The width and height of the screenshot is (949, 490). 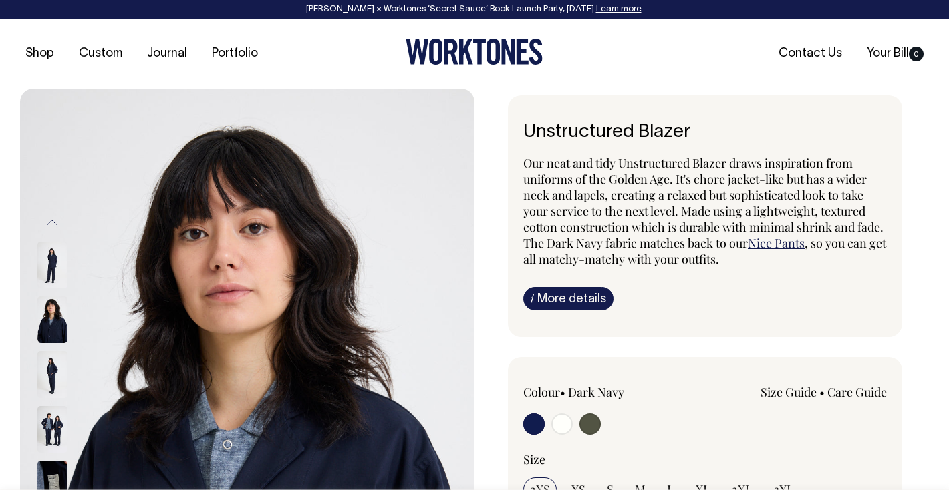 I want to click on a: Shop, so click(x=39, y=53).